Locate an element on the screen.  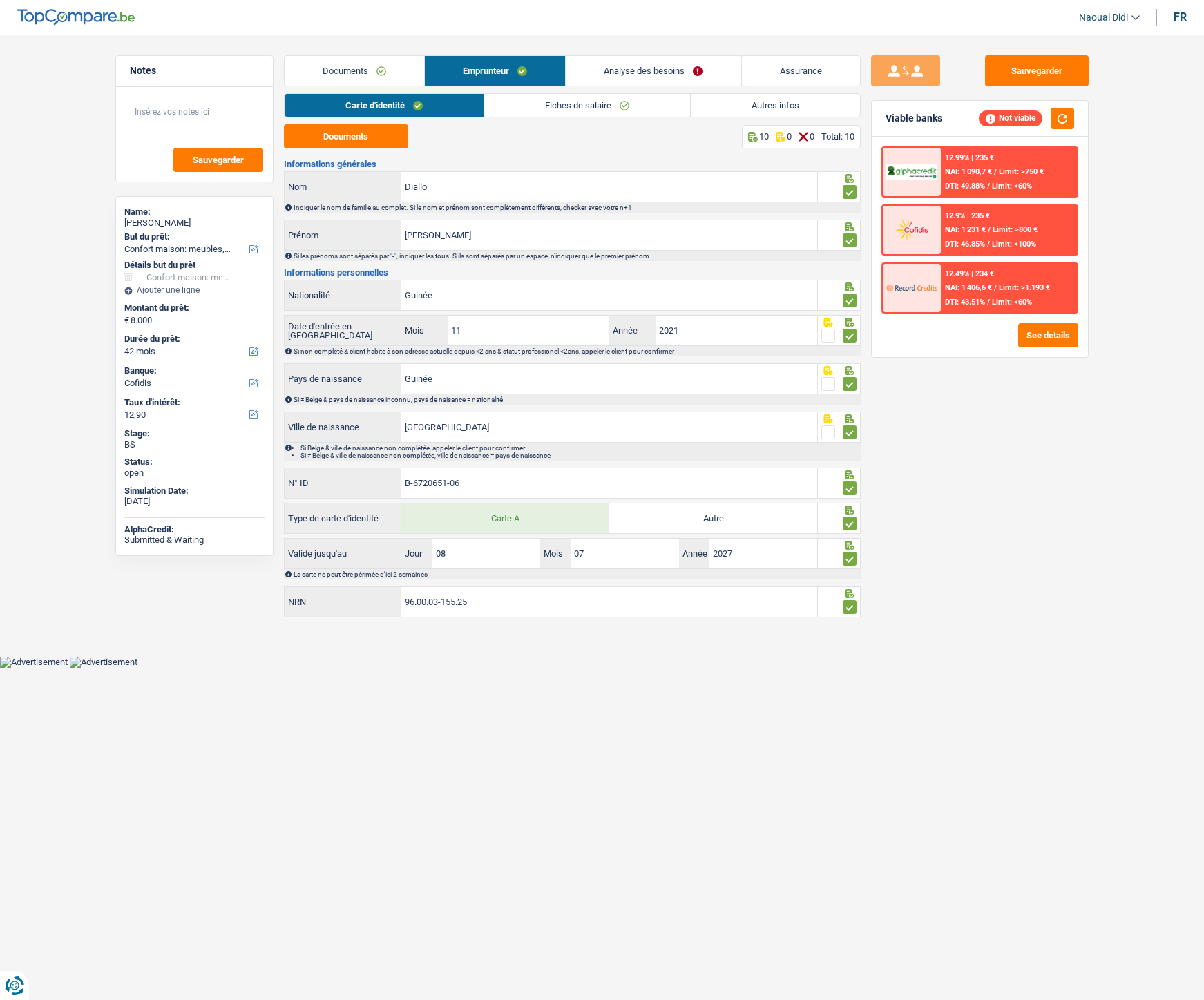
label: Autre is located at coordinates (713, 518).